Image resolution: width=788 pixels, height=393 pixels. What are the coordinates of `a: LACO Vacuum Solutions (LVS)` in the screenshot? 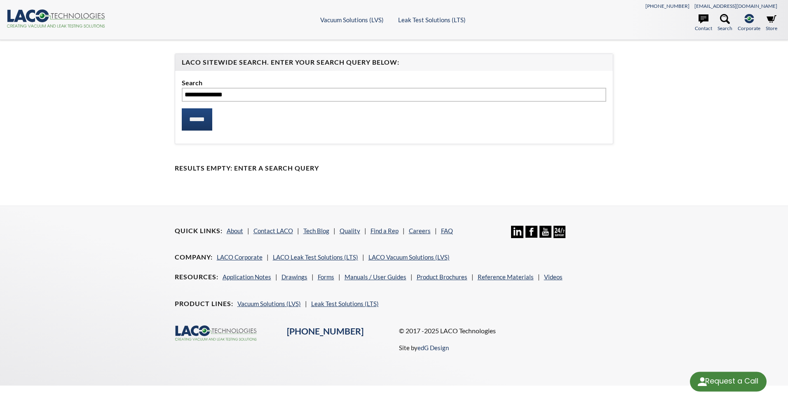 It's located at (409, 257).